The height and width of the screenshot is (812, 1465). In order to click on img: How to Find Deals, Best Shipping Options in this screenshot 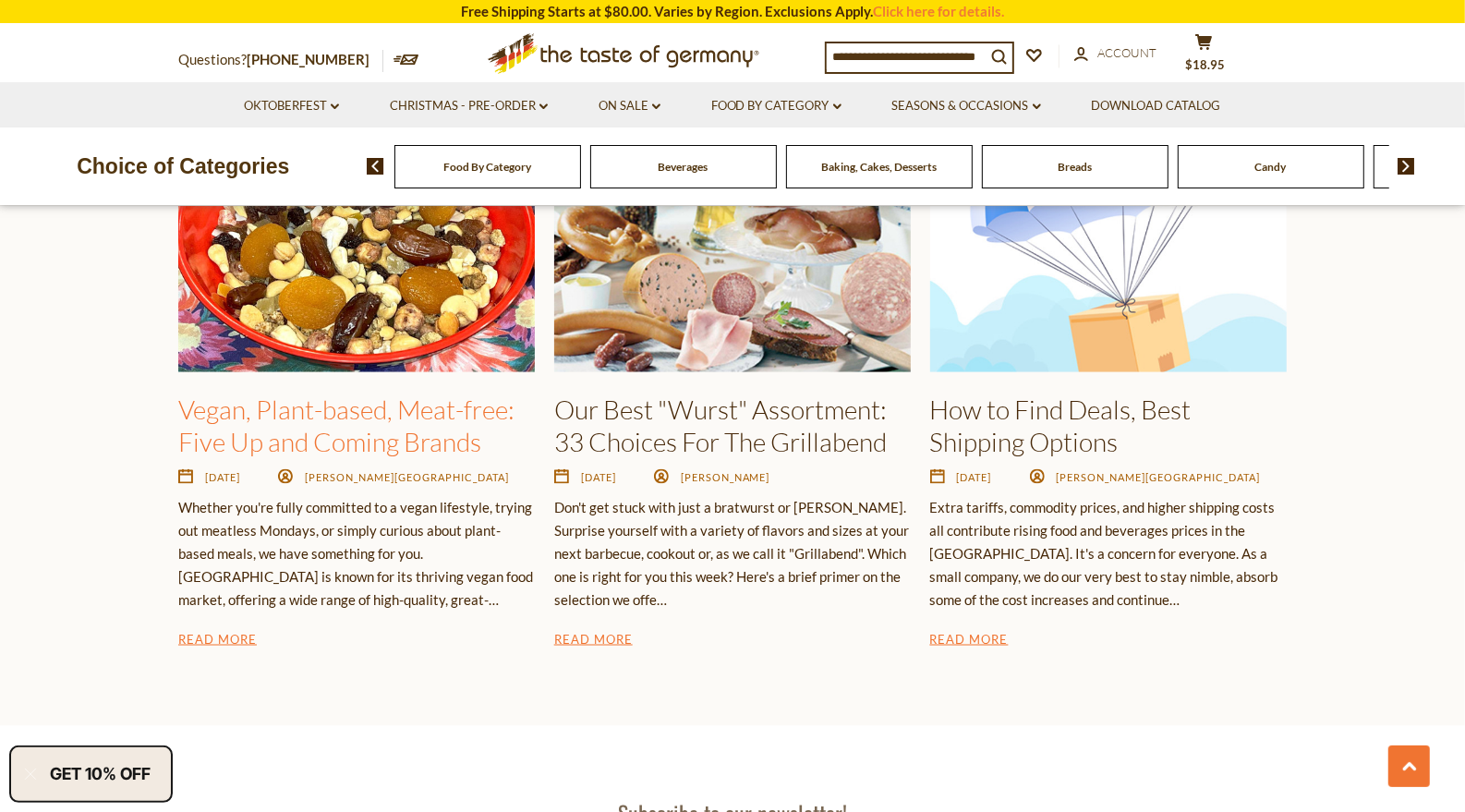, I will do `click(1108, 238)`.